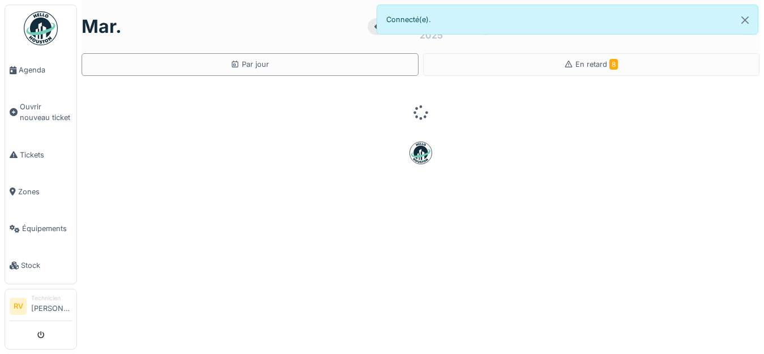 Image resolution: width=764 pixels, height=354 pixels. I want to click on a: Agenda, so click(41, 70).